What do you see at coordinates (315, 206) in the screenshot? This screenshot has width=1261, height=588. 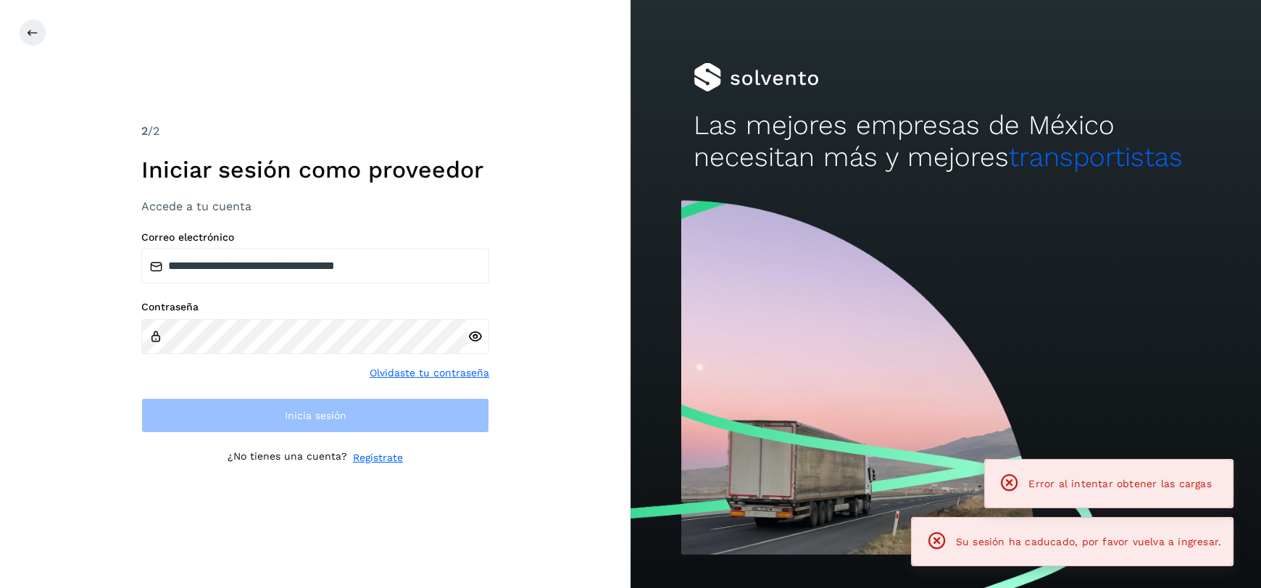 I see `h3: Accede a tu cuenta` at bounding box center [315, 206].